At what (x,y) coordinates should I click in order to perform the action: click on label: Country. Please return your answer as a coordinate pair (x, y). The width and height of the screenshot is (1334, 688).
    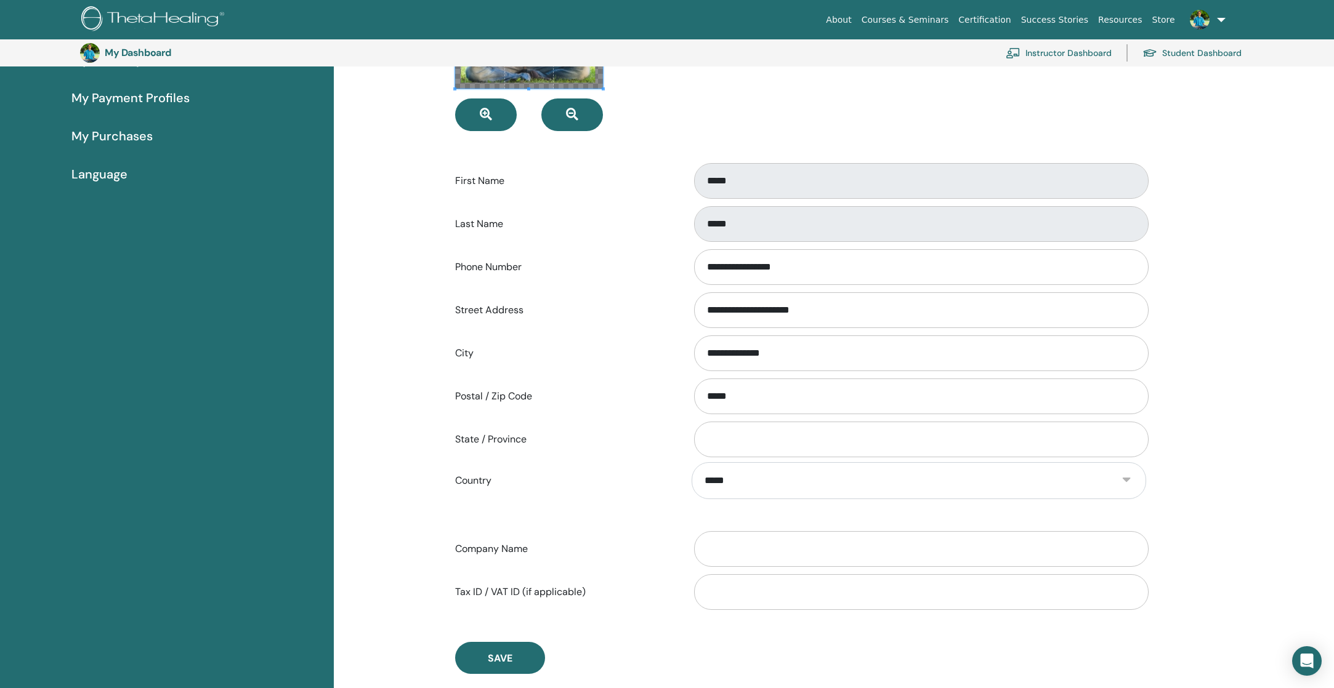
    Looking at the image, I should click on (564, 481).